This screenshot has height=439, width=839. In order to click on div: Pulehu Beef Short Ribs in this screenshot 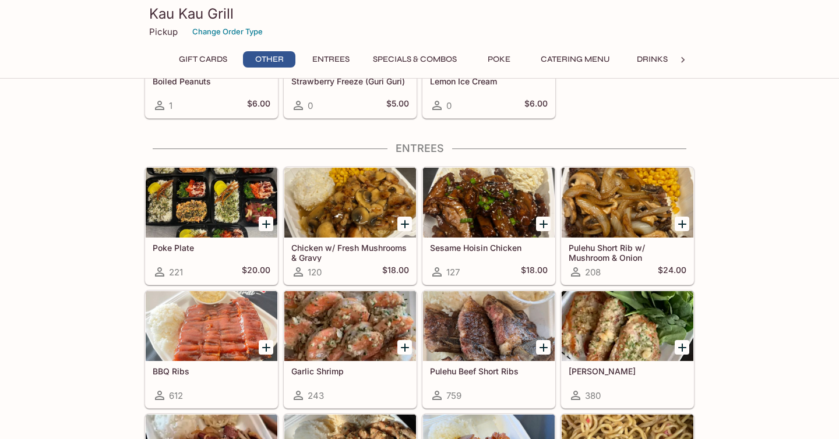, I will do `click(489, 326)`.